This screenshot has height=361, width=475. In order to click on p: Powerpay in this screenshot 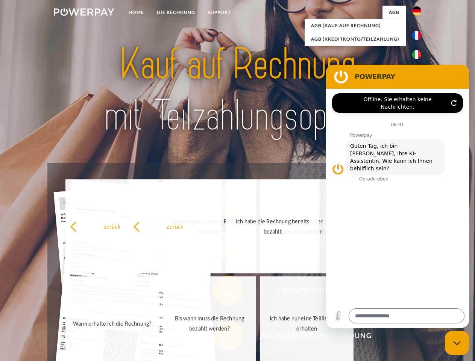, I will do `click(84, 71)`.